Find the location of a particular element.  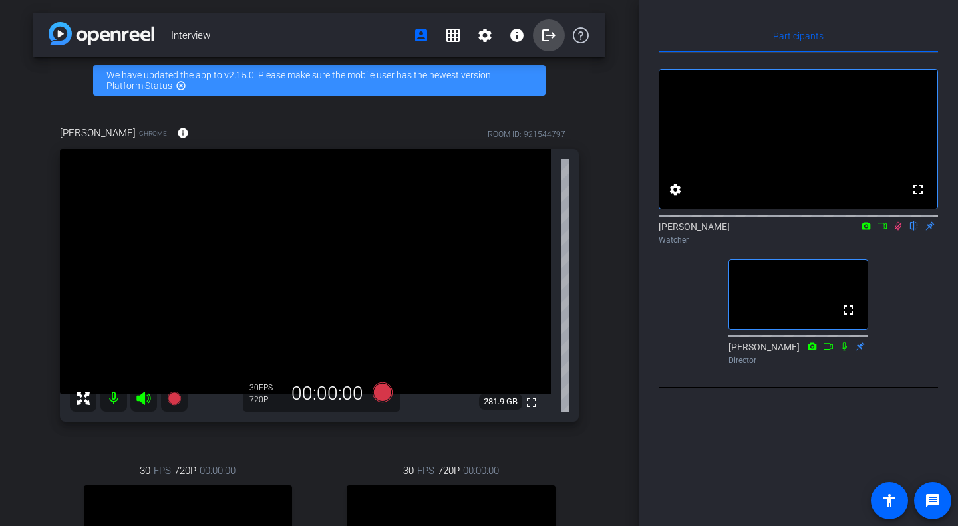

mat-icon: flip is located at coordinates (914, 225).